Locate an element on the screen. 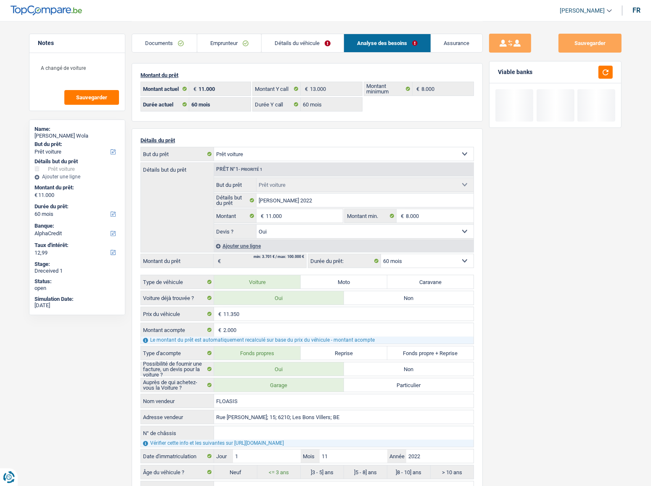 Image resolution: width=651 pixels, height=486 pixels. div: min: 3.701 € / max: 100.000 € is located at coordinates (279, 257).